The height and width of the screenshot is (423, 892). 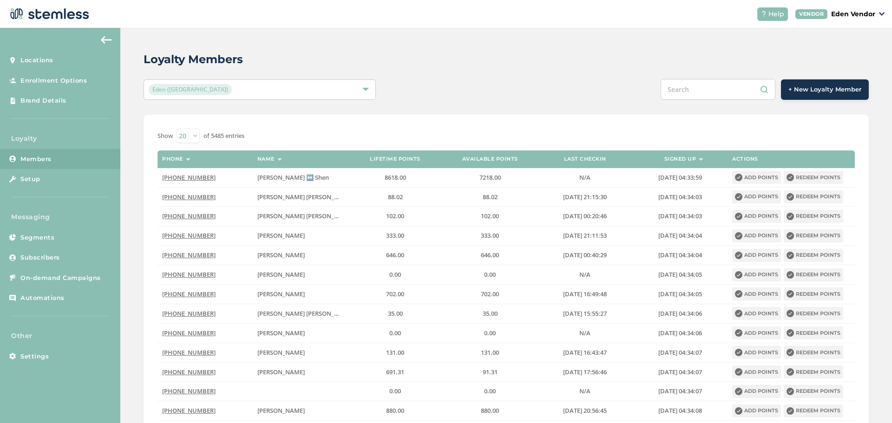 I want to click on label: (918) 520-3448, so click(x=205, y=294).